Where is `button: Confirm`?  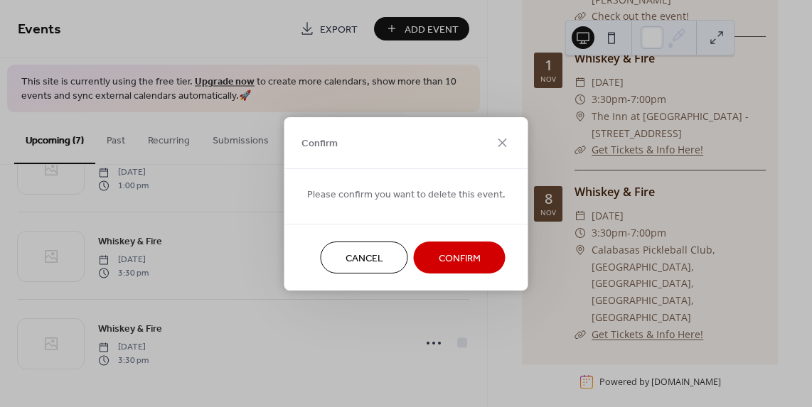
button: Confirm is located at coordinates (459, 257).